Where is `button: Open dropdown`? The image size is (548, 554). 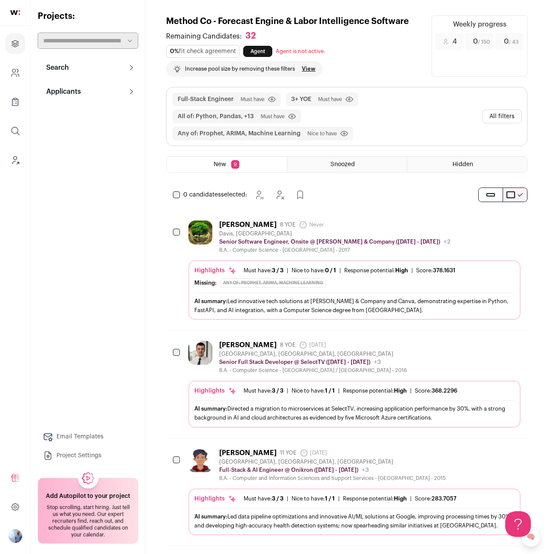
button: Open dropdown is located at coordinates (15, 536).